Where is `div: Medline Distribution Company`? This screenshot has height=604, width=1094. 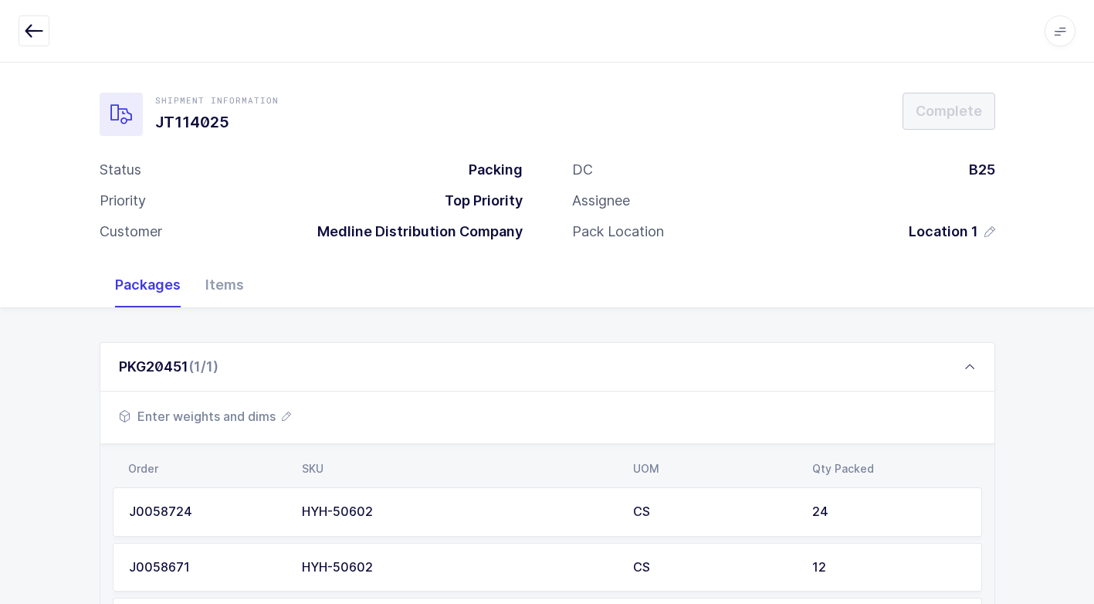 div: Medline Distribution Company is located at coordinates (414, 232).